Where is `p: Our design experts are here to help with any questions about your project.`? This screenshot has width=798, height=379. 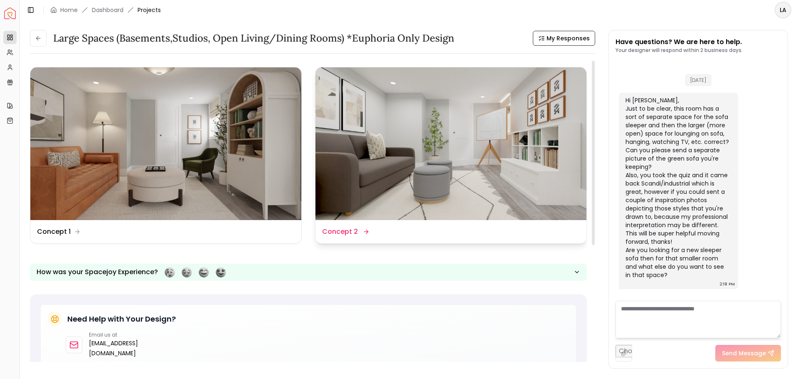 p: Our design experts are here to help with any questions about your project. is located at coordinates (317, 365).